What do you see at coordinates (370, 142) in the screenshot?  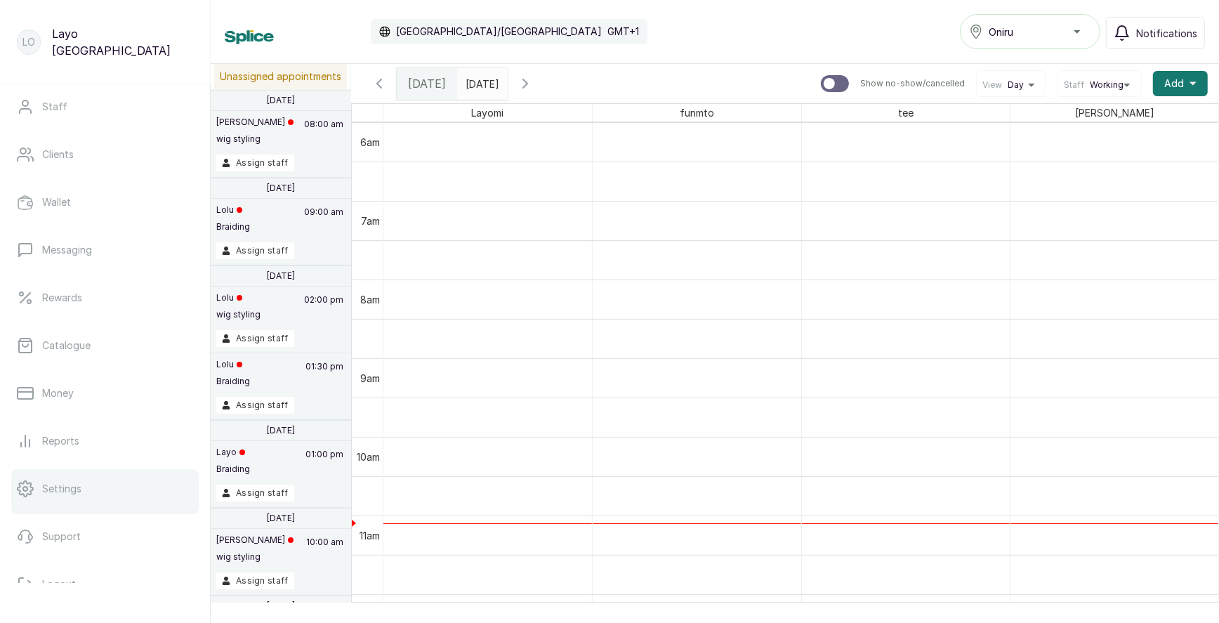 I see `div: 6am` at bounding box center [370, 142].